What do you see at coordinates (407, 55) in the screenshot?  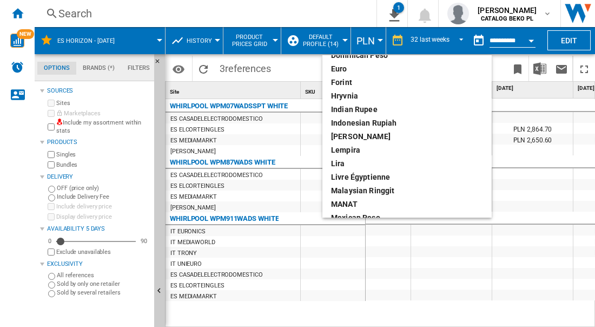 I see `div: Dominican peso` at bounding box center [407, 55].